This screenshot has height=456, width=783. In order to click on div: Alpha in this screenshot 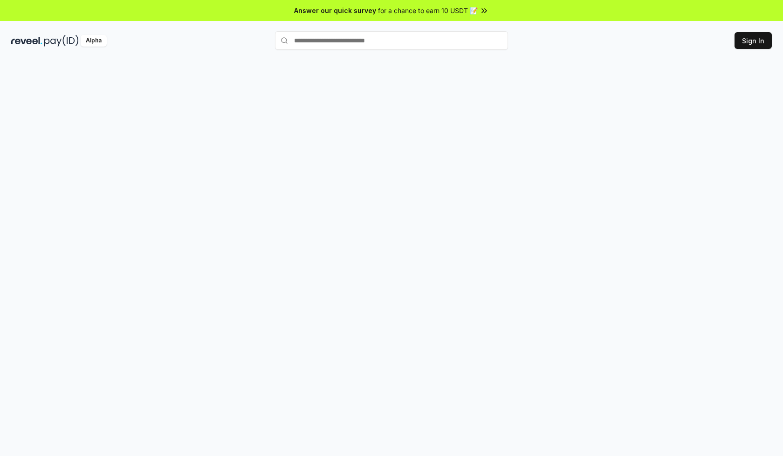, I will do `click(94, 41)`.